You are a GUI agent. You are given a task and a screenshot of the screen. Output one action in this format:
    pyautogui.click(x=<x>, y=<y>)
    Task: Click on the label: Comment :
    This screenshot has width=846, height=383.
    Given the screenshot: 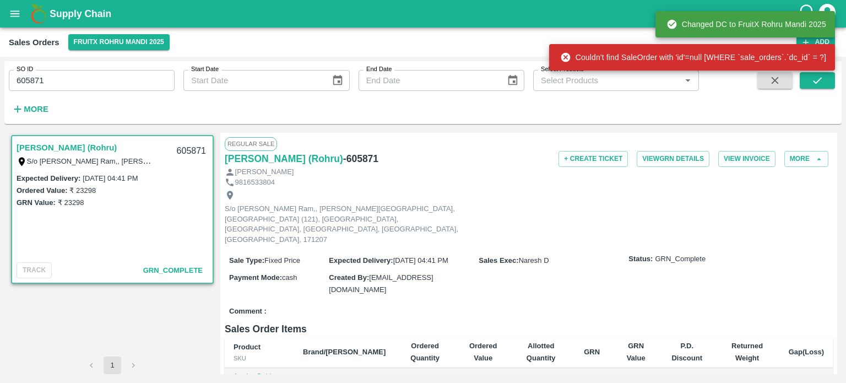 What is the action you would take?
    pyautogui.click(x=248, y=311)
    